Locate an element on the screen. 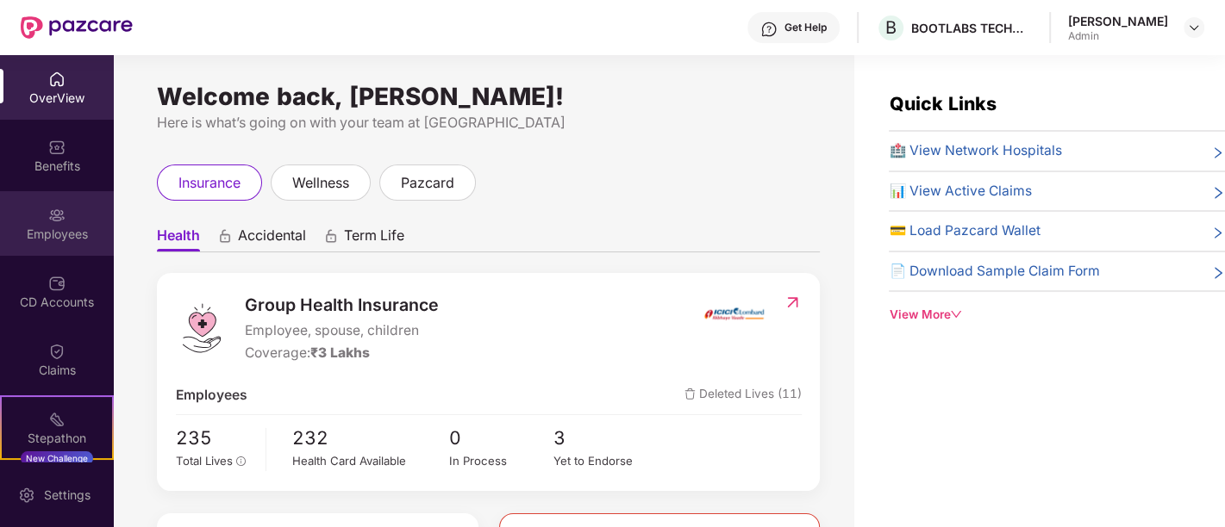 This screenshot has height=527, width=1225. span: ₹3 Lakhs is located at coordinates (340, 353).